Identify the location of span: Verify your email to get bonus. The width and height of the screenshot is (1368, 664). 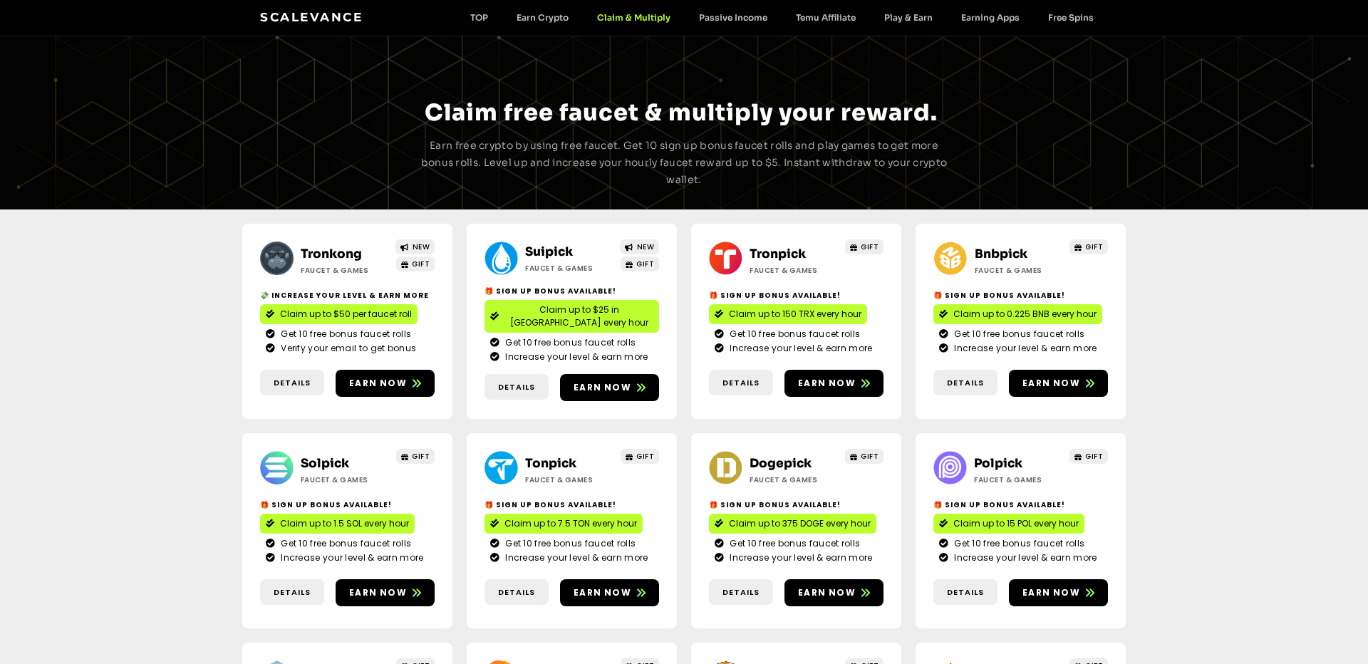
(346, 349).